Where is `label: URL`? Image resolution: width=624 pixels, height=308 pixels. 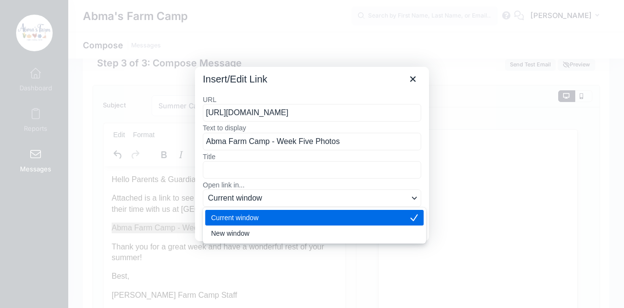
label: URL is located at coordinates (312, 100).